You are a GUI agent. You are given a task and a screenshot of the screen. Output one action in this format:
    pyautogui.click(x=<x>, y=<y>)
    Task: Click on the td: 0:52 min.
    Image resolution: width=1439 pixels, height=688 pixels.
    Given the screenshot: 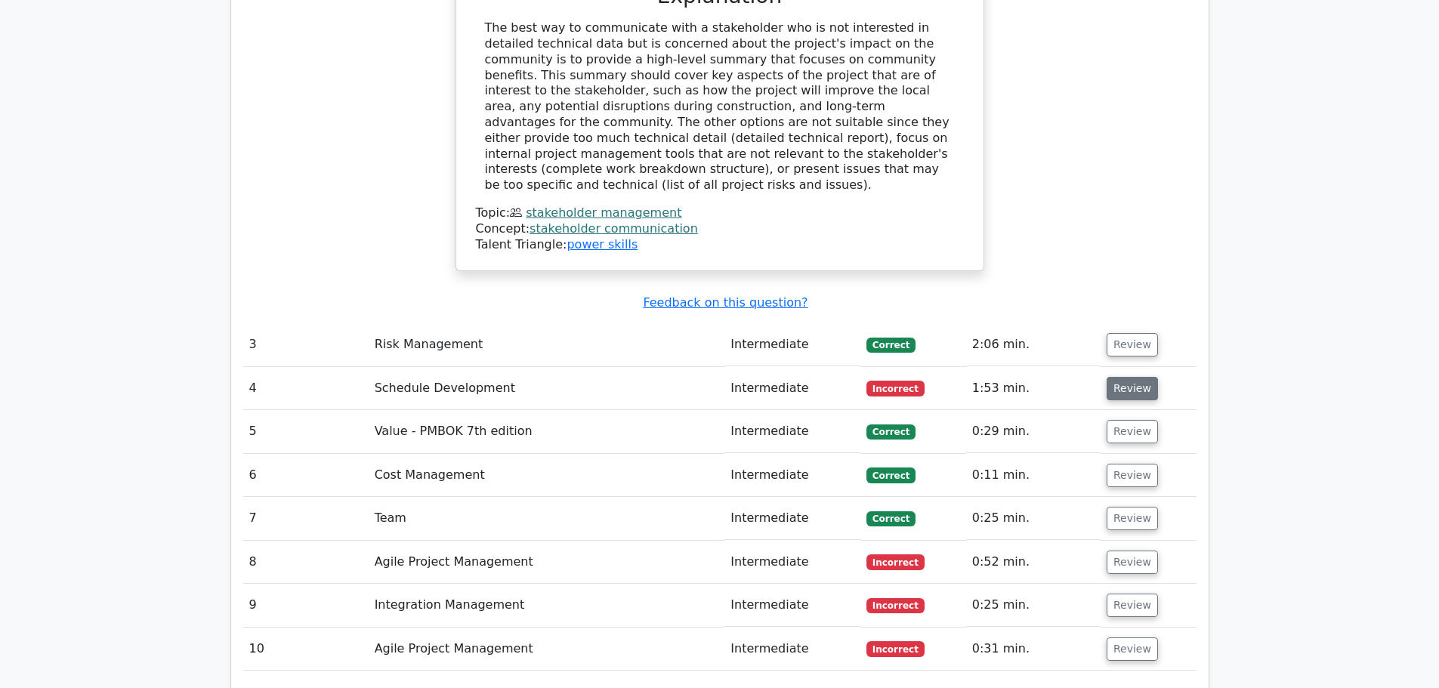 What is the action you would take?
    pyautogui.click(x=1033, y=562)
    